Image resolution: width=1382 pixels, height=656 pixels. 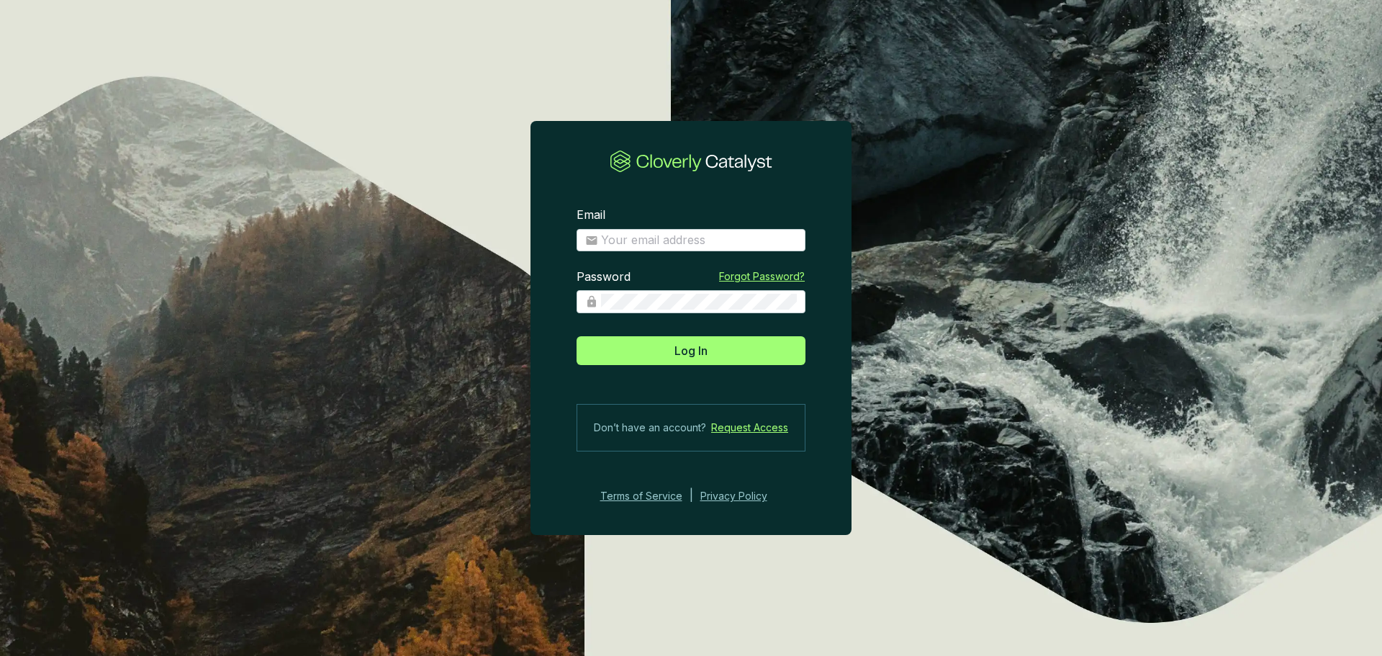 I want to click on input: Password, so click(x=699, y=302).